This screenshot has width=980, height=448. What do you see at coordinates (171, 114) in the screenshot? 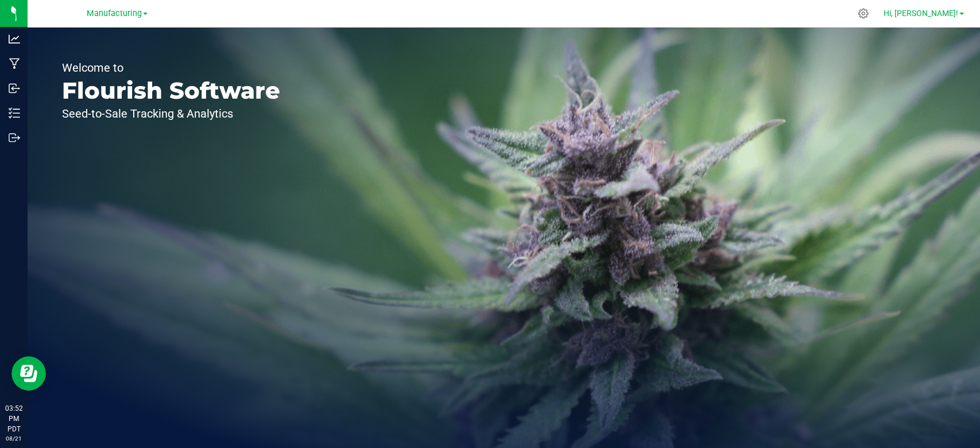
I see `p: Seed-to-Sale Tracking & Analytics` at bounding box center [171, 114].